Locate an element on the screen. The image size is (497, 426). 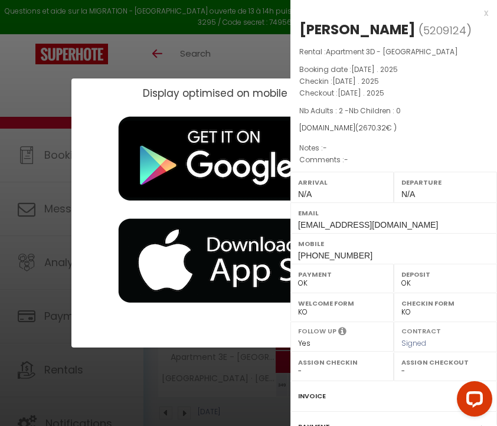
button: Open LiveChat chat widget is located at coordinates (27, 22).